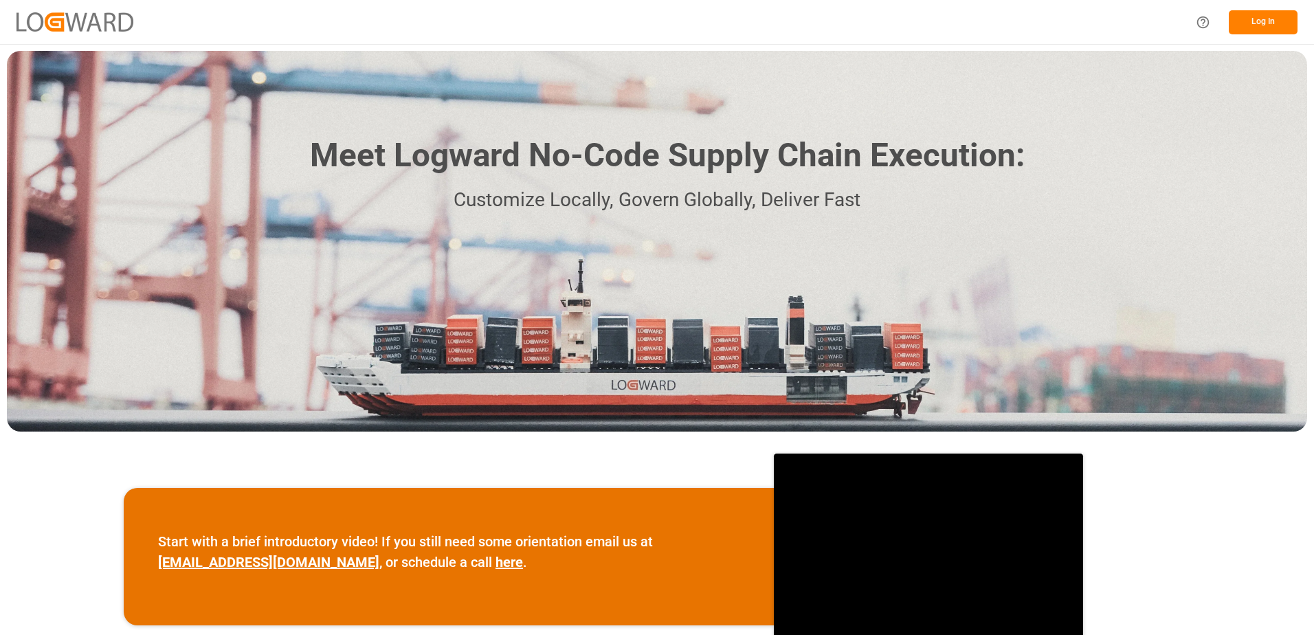 This screenshot has width=1314, height=635. Describe the element at coordinates (1263, 22) in the screenshot. I see `button: Log In` at that location.